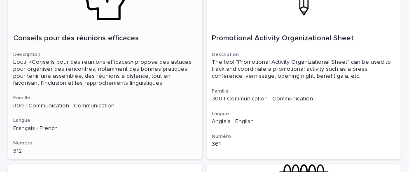 The height and width of the screenshot is (172, 409). I want to click on p: Conseils pour des réunions efficaces, so click(105, 39).